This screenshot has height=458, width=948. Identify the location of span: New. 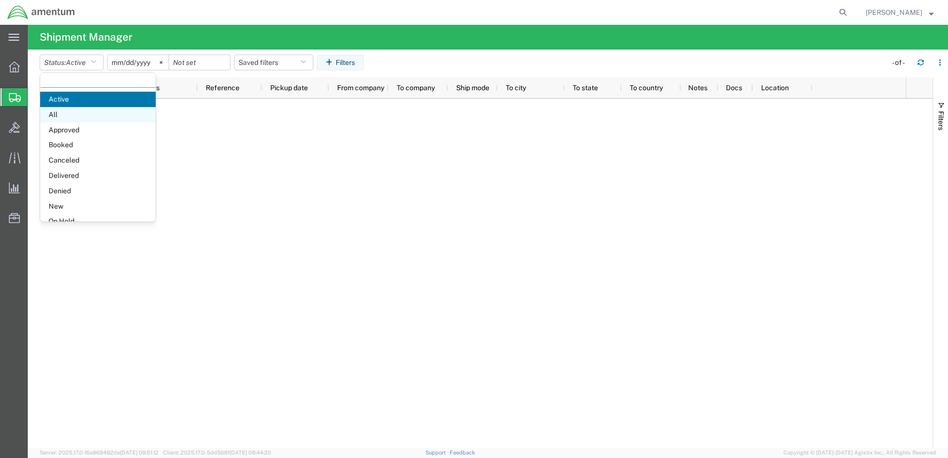
(98, 206).